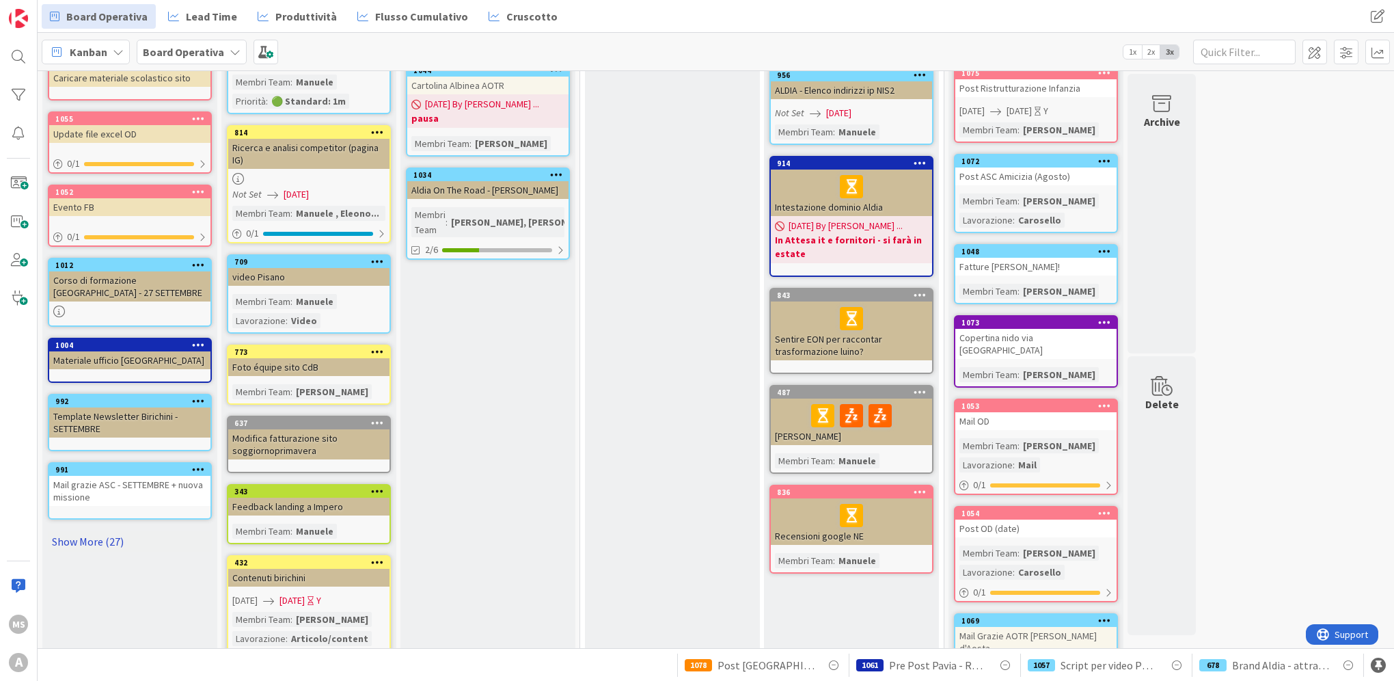  I want to click on div: Priorità, so click(249, 101).